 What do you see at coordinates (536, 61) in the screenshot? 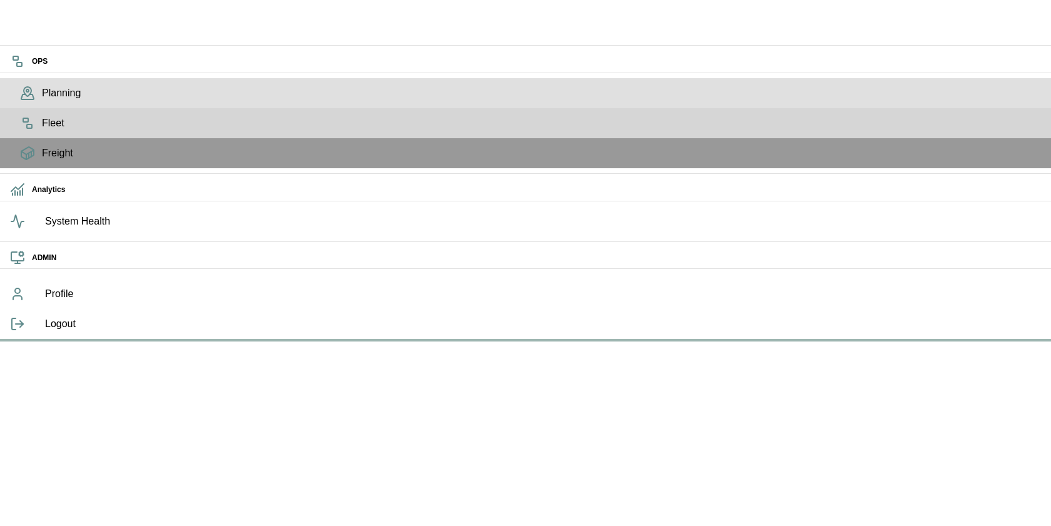
I see `h6: OPS` at bounding box center [536, 61].